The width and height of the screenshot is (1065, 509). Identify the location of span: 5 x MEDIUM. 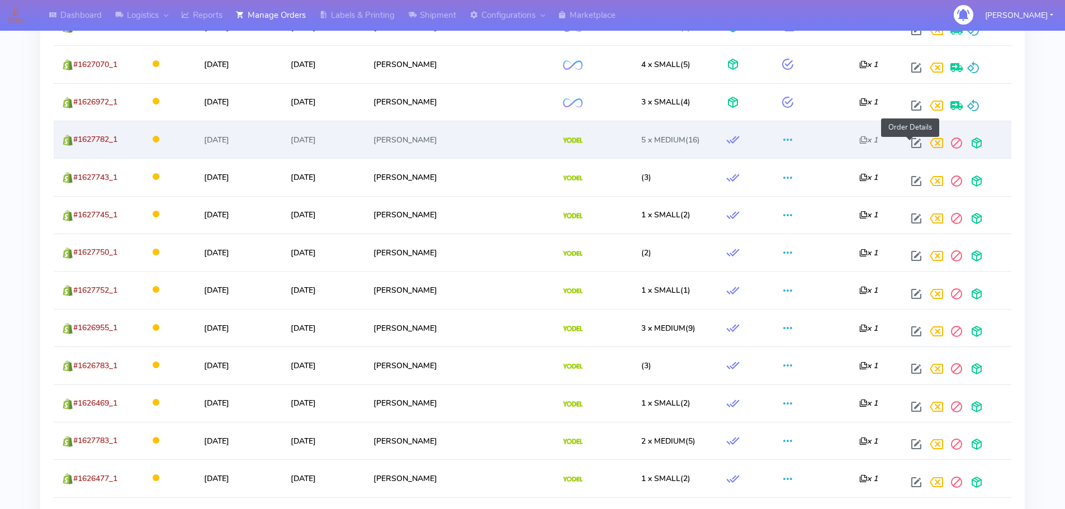
(663, 140).